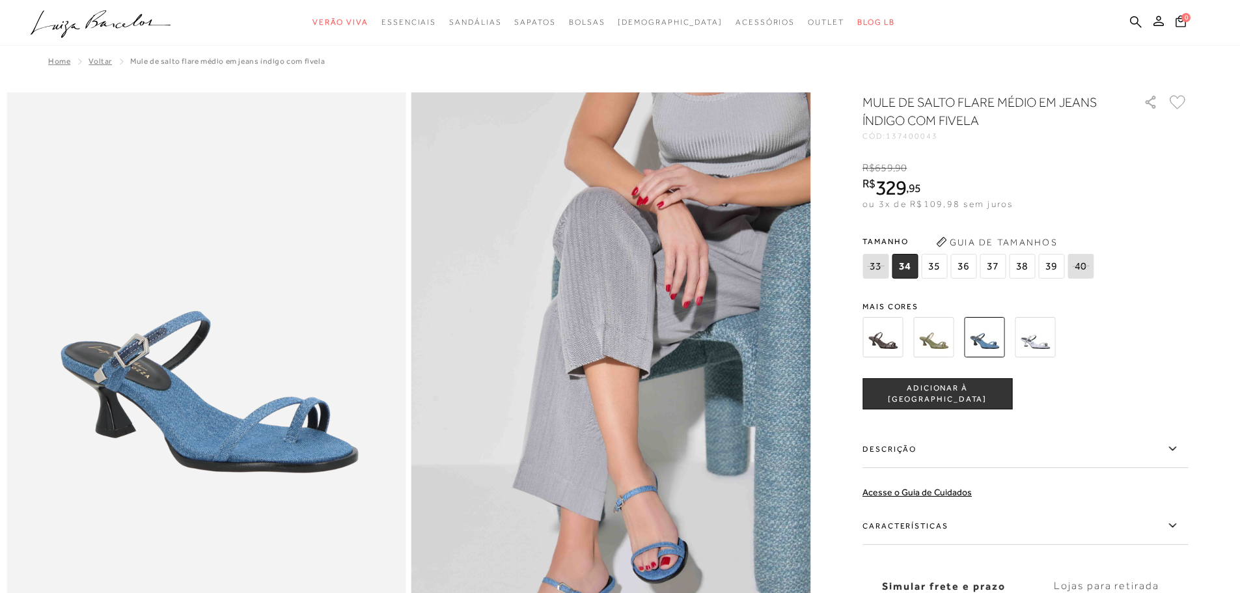  Describe the element at coordinates (100, 61) in the screenshot. I see `a: Voltar` at that location.